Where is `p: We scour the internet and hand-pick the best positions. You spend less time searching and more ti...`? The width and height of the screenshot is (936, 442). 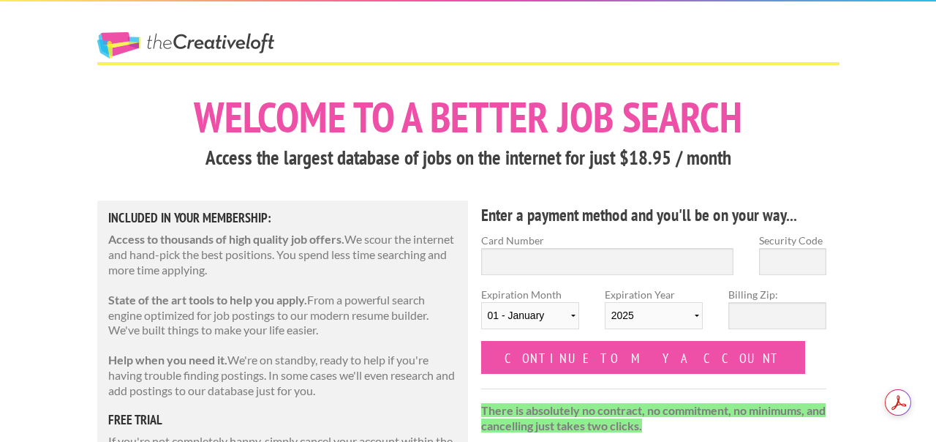
p: We scour the internet and hand-pick the best positions. You spend less time searching and more ti... is located at coordinates (283, 255).